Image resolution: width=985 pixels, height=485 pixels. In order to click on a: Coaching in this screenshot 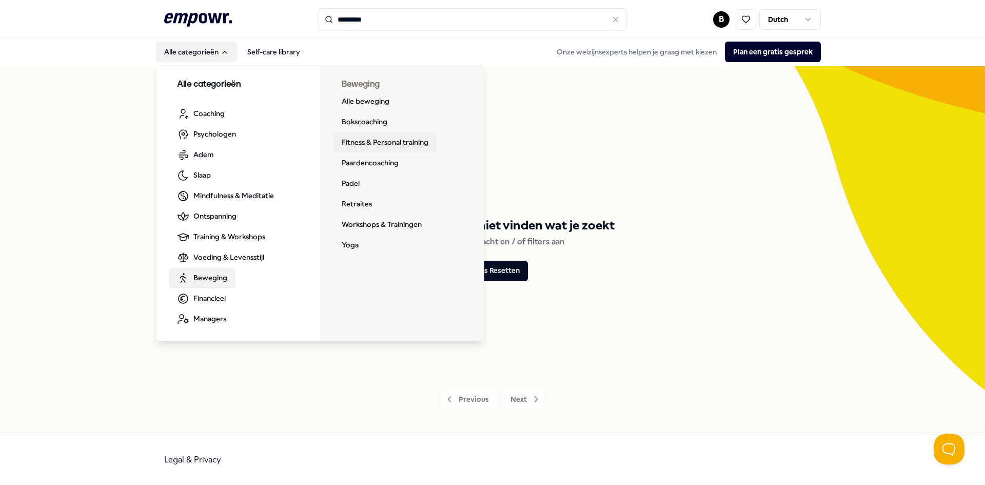, I will do `click(201, 114)`.